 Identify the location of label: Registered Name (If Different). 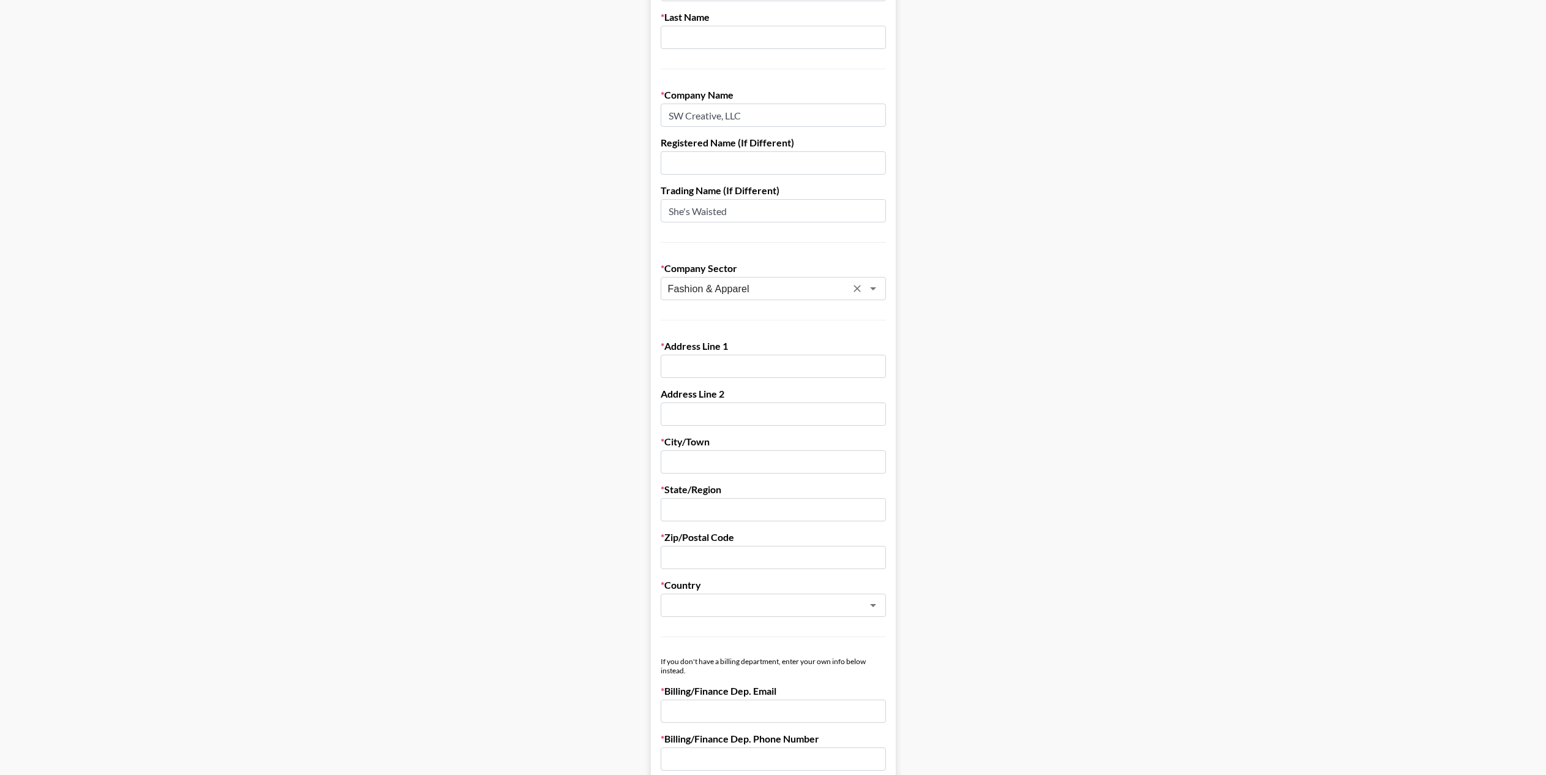
(773, 143).